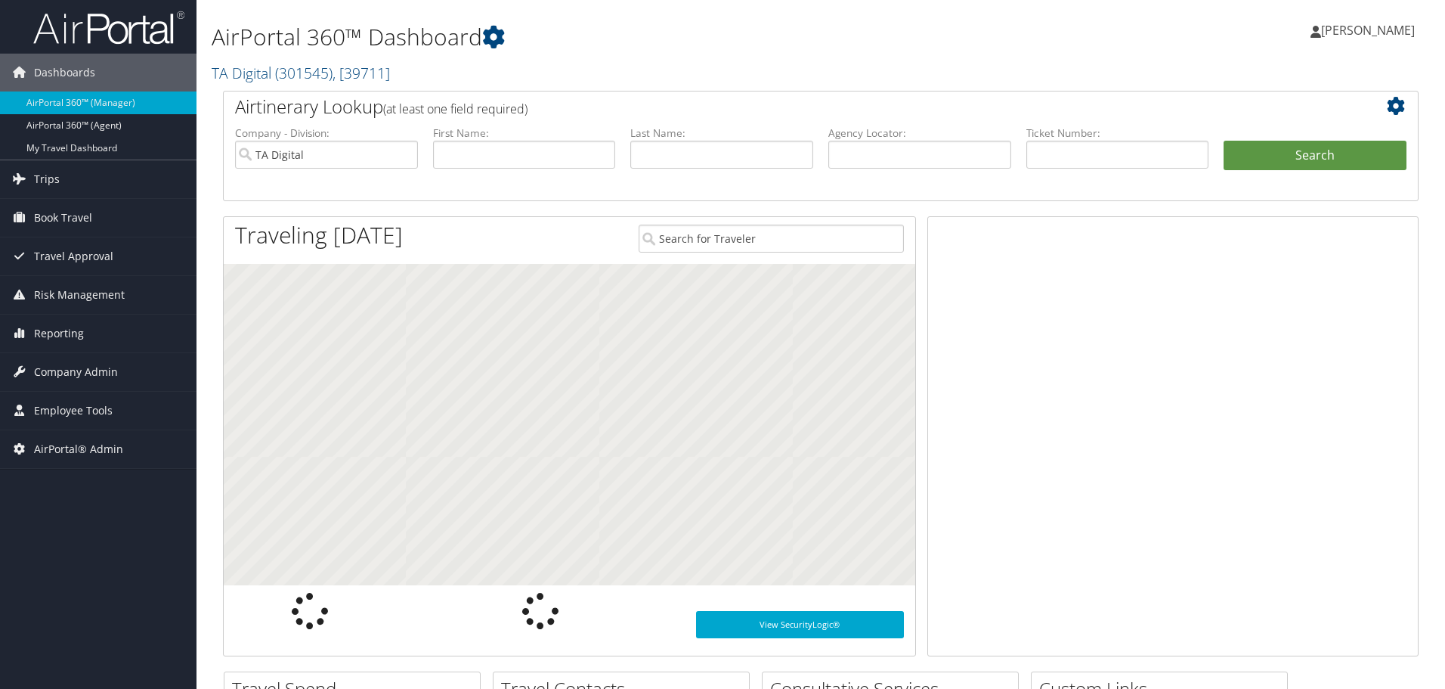  I want to click on span: ( 301545 ), so click(304, 73).